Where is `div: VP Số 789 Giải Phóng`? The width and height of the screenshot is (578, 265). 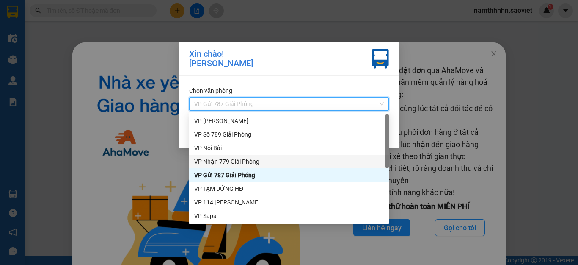
div: VP Số 789 Giải Phóng is located at coordinates (289, 134).